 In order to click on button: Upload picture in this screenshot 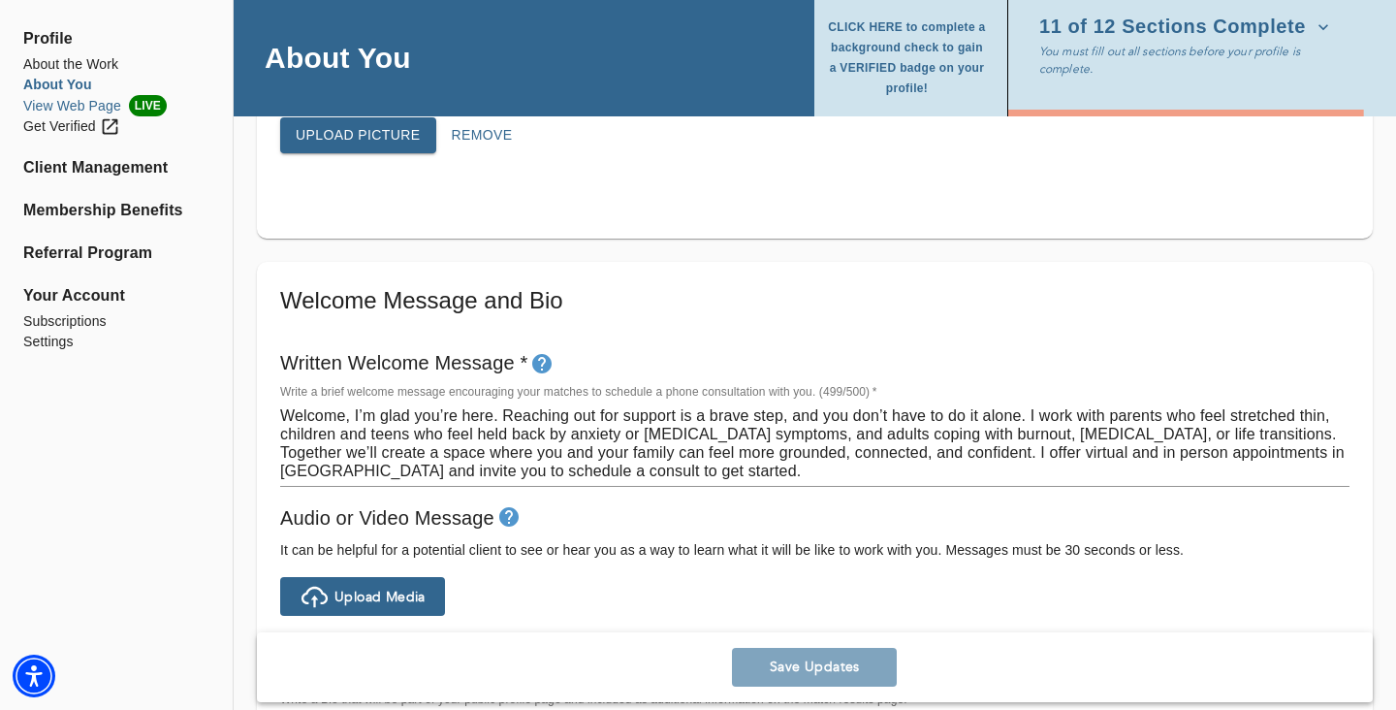, I will do `click(358, 135)`.